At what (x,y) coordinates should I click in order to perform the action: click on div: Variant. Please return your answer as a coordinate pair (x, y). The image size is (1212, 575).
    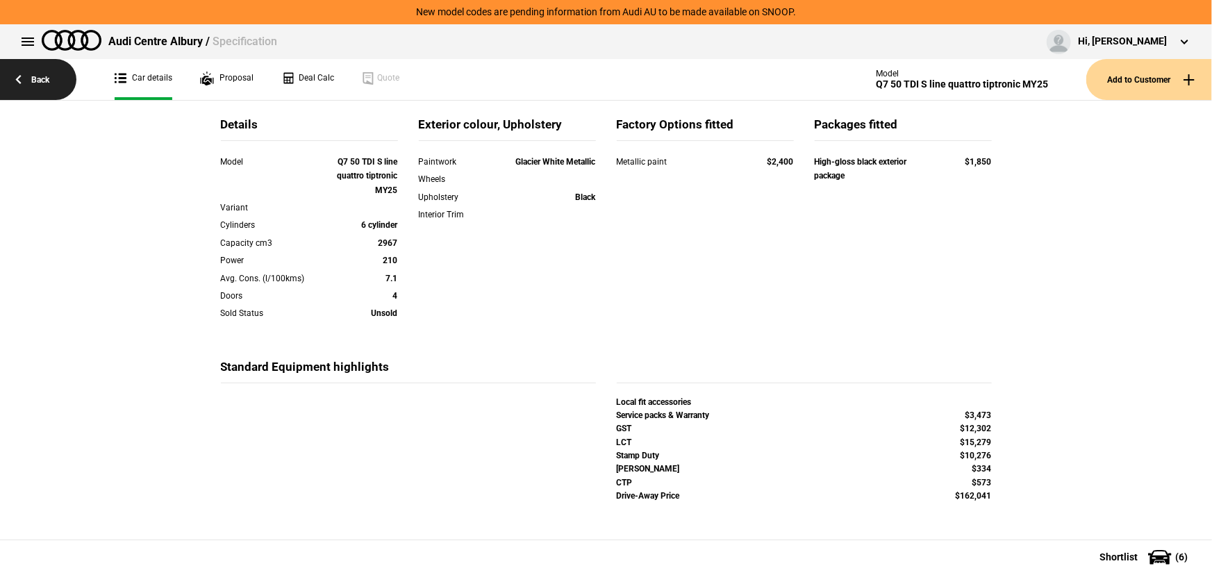
    Looking at the image, I should click on (274, 208).